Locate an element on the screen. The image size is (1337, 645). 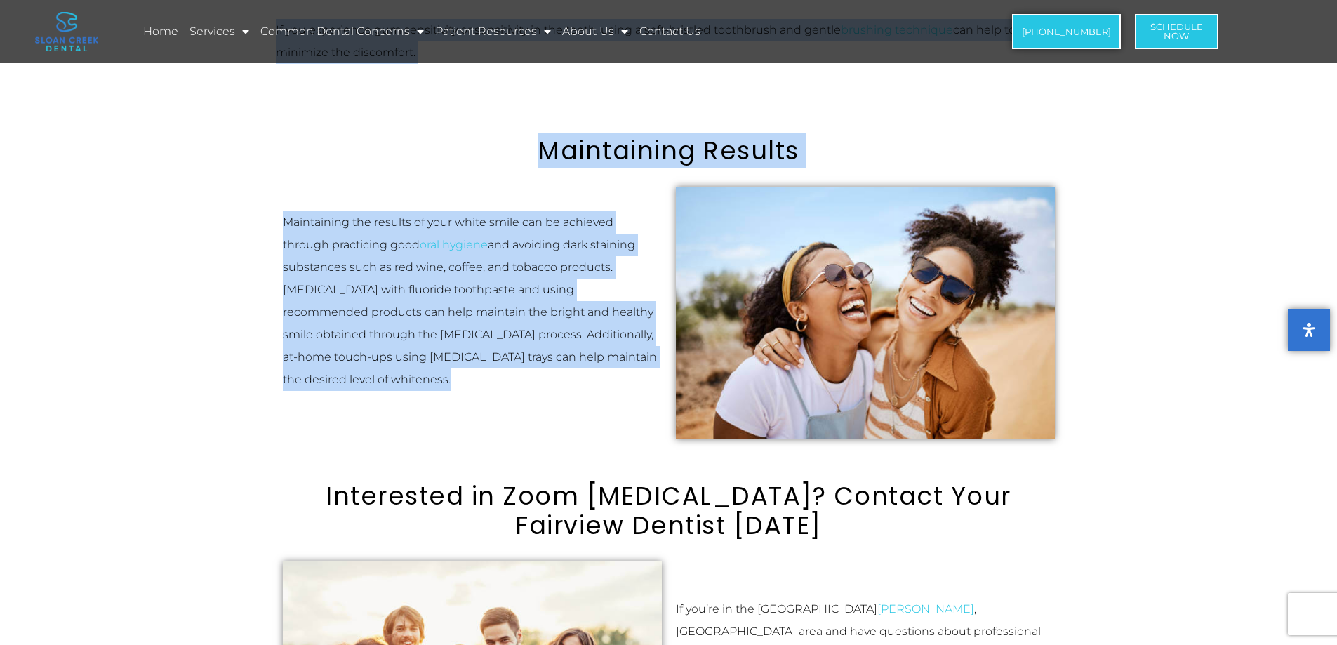
button: Open Accessibility Panel is located at coordinates (1309, 330).